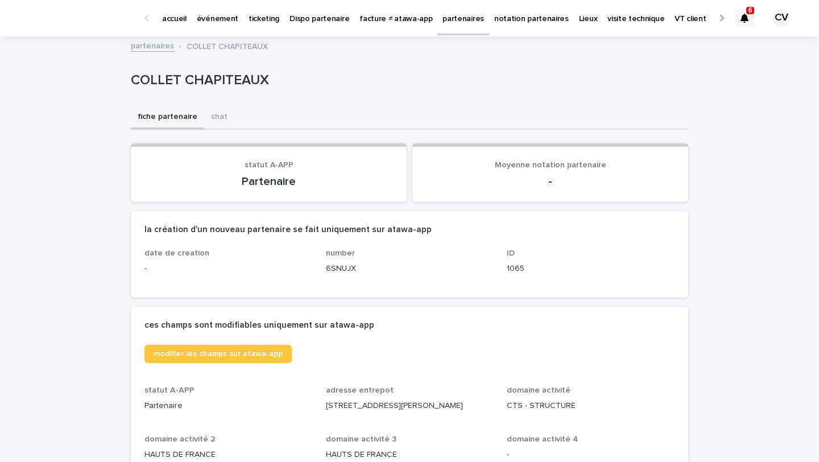 The width and height of the screenshot is (819, 462). I want to click on span: number, so click(340, 253).